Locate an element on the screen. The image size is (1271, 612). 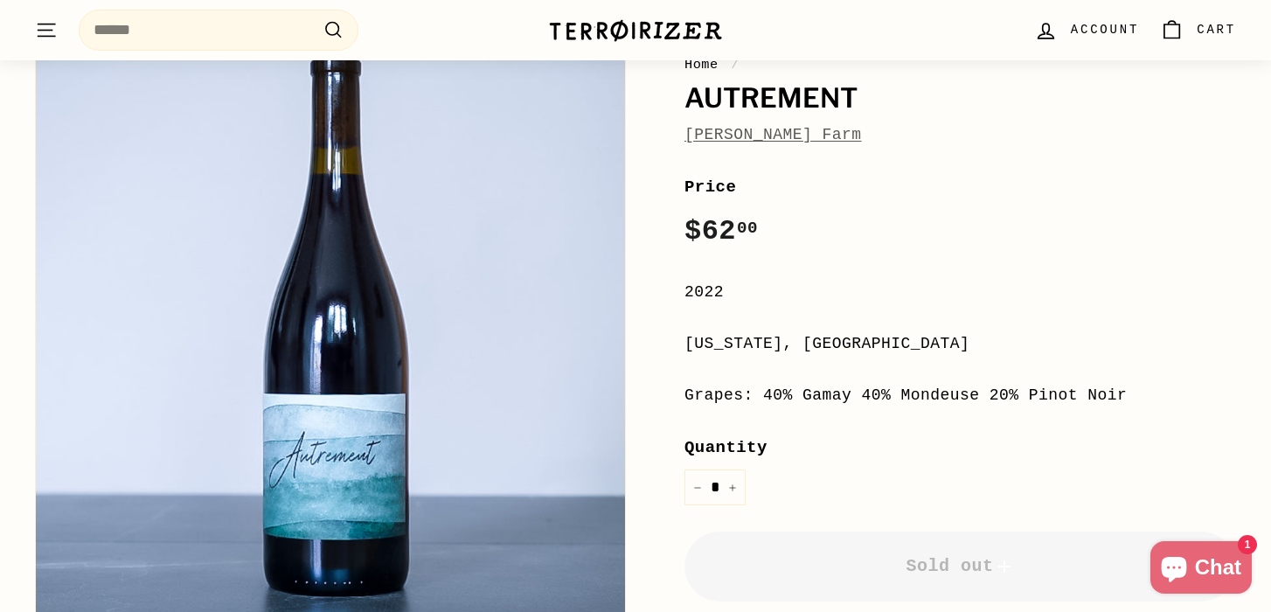
div: Grapes: 40% Gamay 40% Mondeuse 20% Pinot Noir is located at coordinates (959, 395).